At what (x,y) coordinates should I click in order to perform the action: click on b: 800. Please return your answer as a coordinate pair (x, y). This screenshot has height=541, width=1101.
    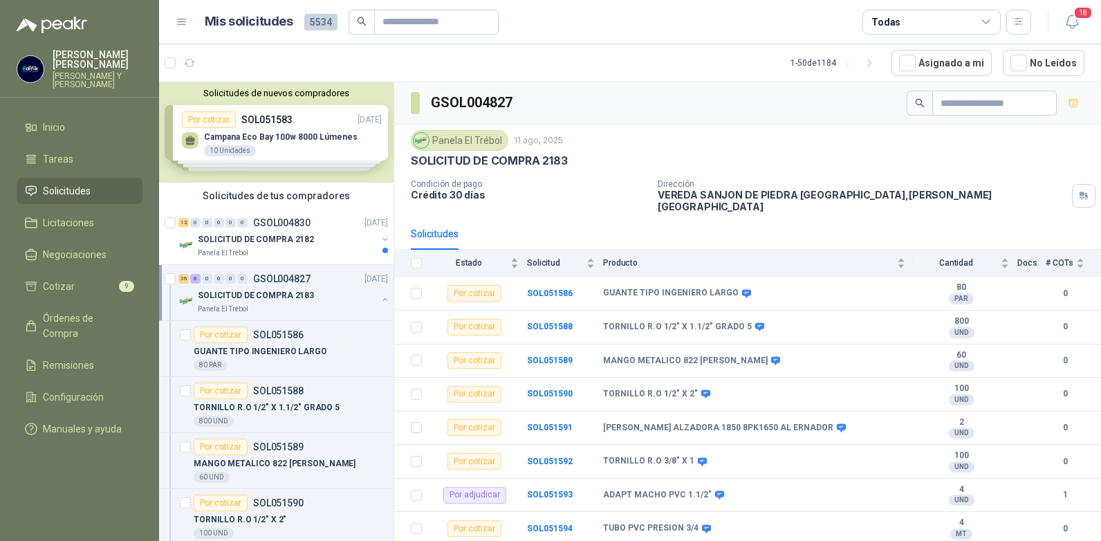
    Looking at the image, I should click on (961, 321).